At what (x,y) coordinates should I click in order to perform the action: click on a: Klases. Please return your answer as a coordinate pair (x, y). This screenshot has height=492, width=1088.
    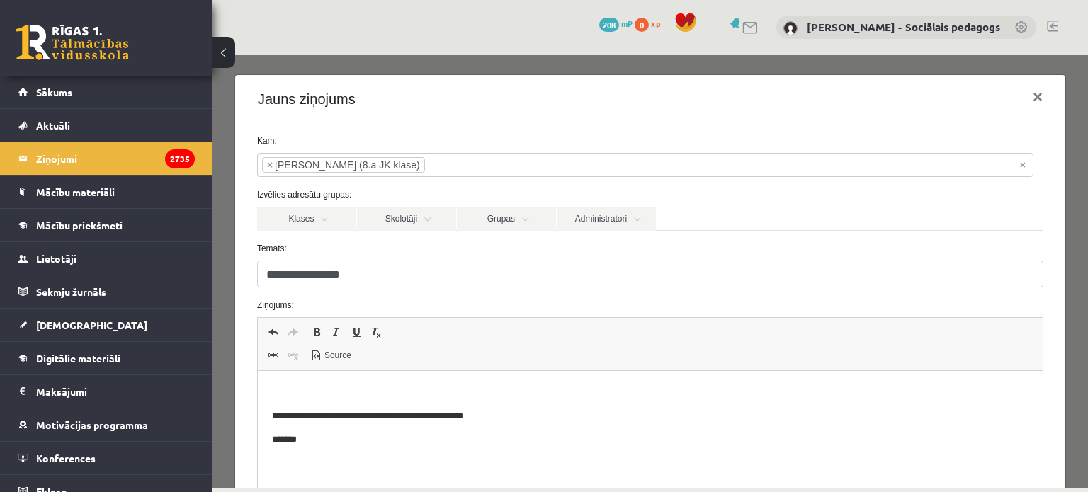
    Looking at the image, I should click on (94, 164).